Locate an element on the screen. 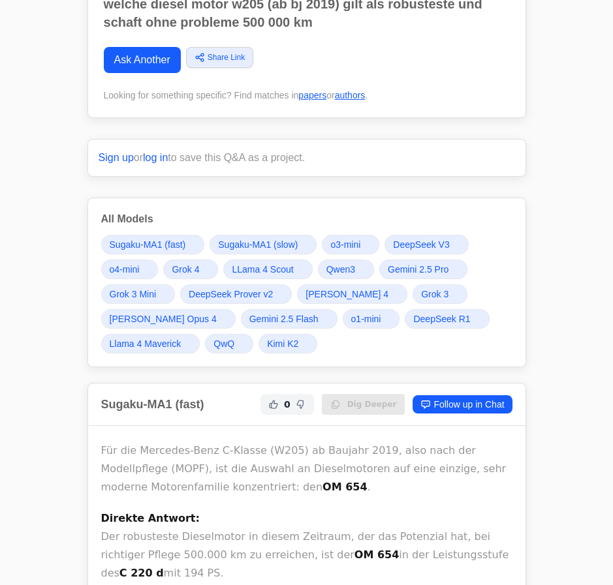 The width and height of the screenshot is (613, 585). a: o1-mini is located at coordinates (371, 319).